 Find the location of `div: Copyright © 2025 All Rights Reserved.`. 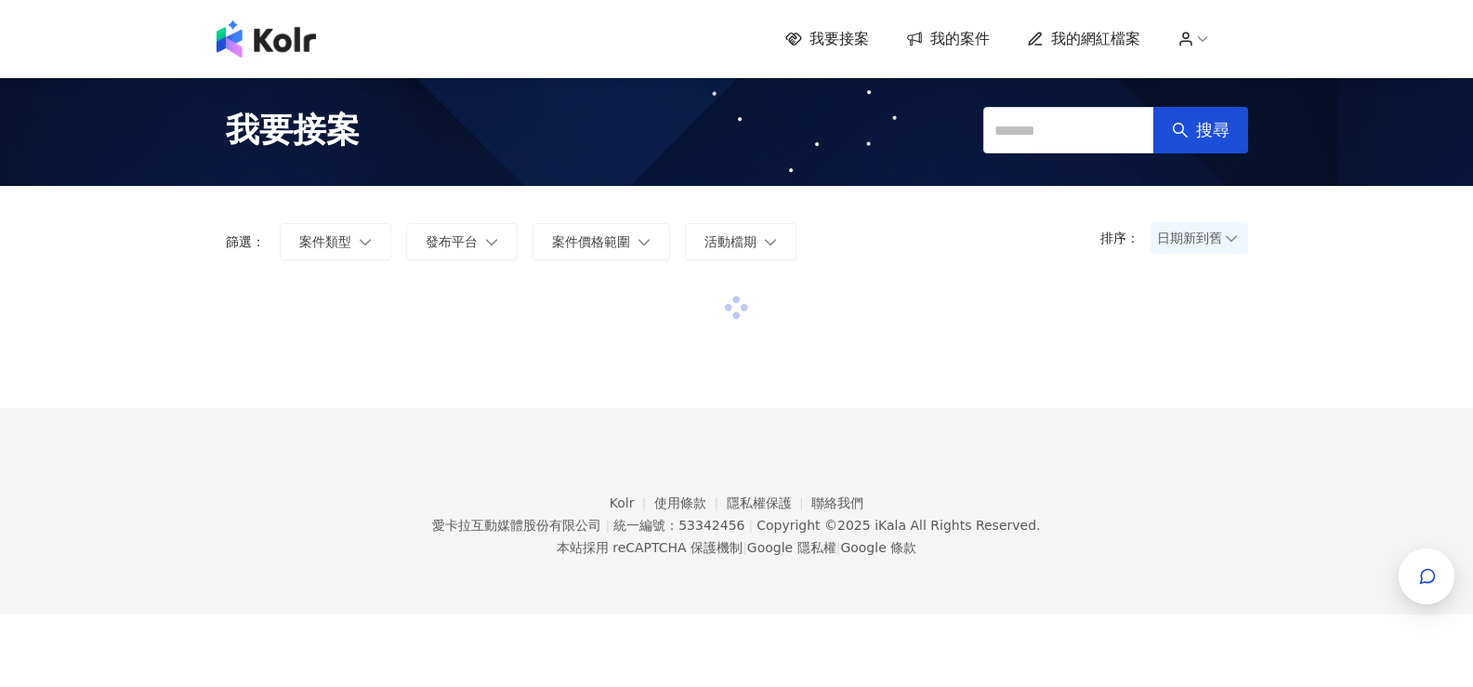

div: Copyright © 2025 All Rights Reserved. is located at coordinates (898, 525).